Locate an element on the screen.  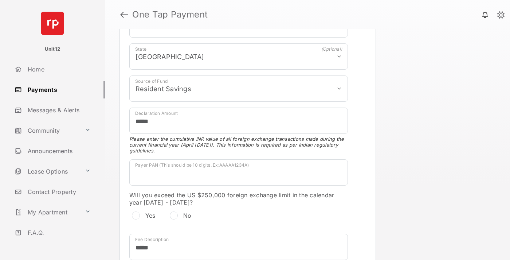
a: Community is located at coordinates (47, 130).